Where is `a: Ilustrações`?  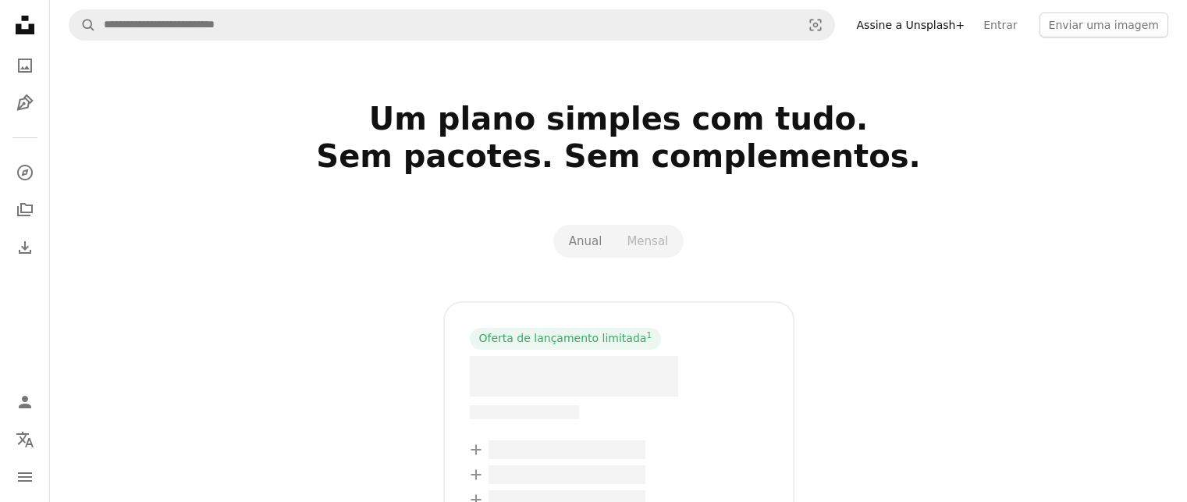 a: Ilustrações is located at coordinates (25, 103).